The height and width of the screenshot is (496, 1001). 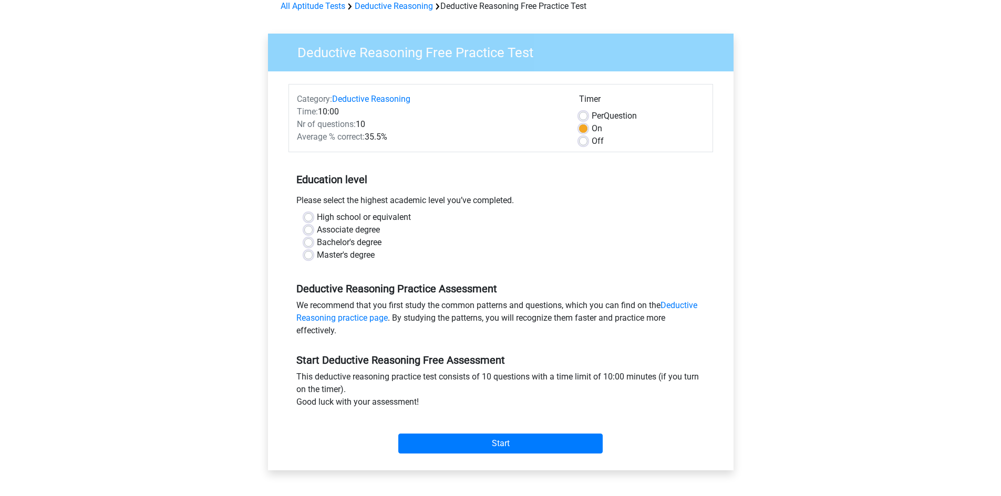 What do you see at coordinates (349, 243) in the screenshot?
I see `label: Bachelor's degree` at bounding box center [349, 243].